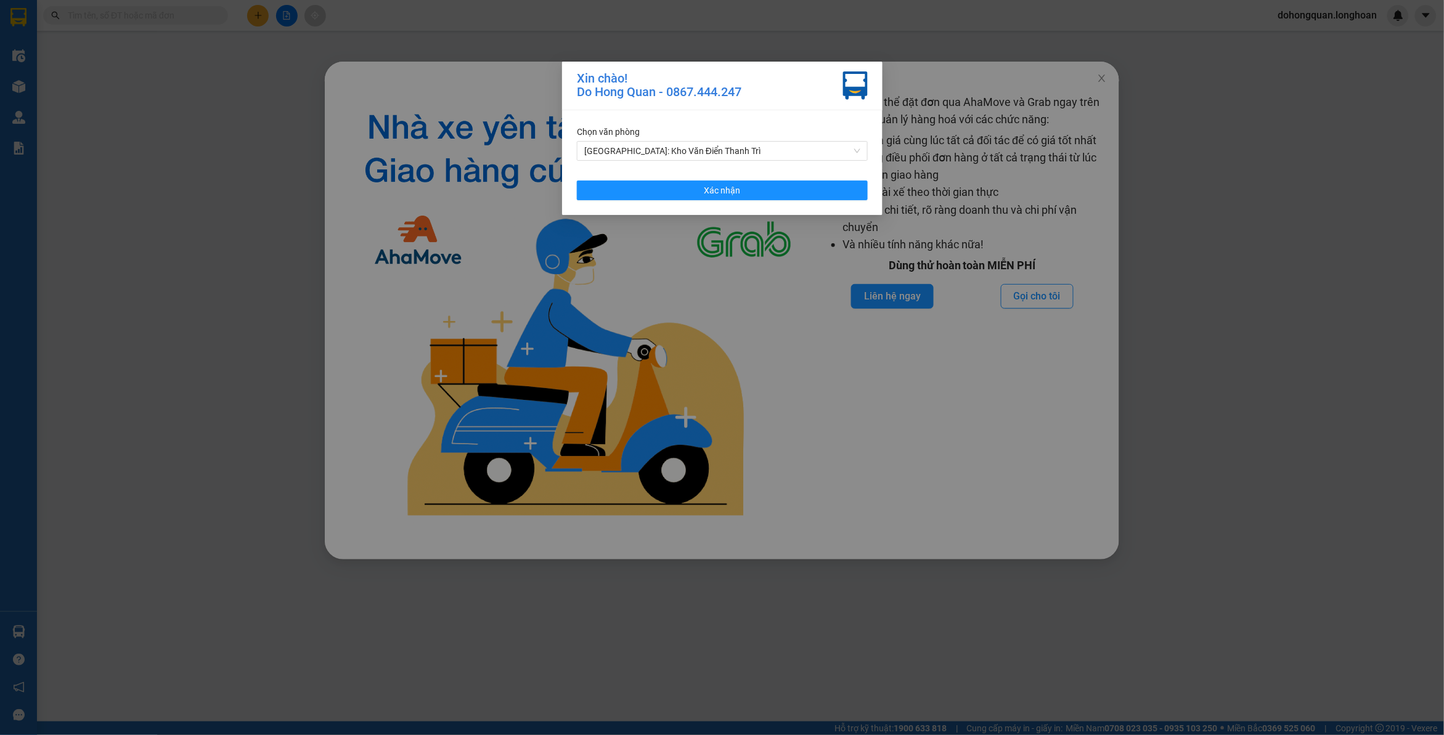 This screenshot has width=1444, height=735. Describe the element at coordinates (722, 132) in the screenshot. I see `div: Chọn văn phòng` at that location.